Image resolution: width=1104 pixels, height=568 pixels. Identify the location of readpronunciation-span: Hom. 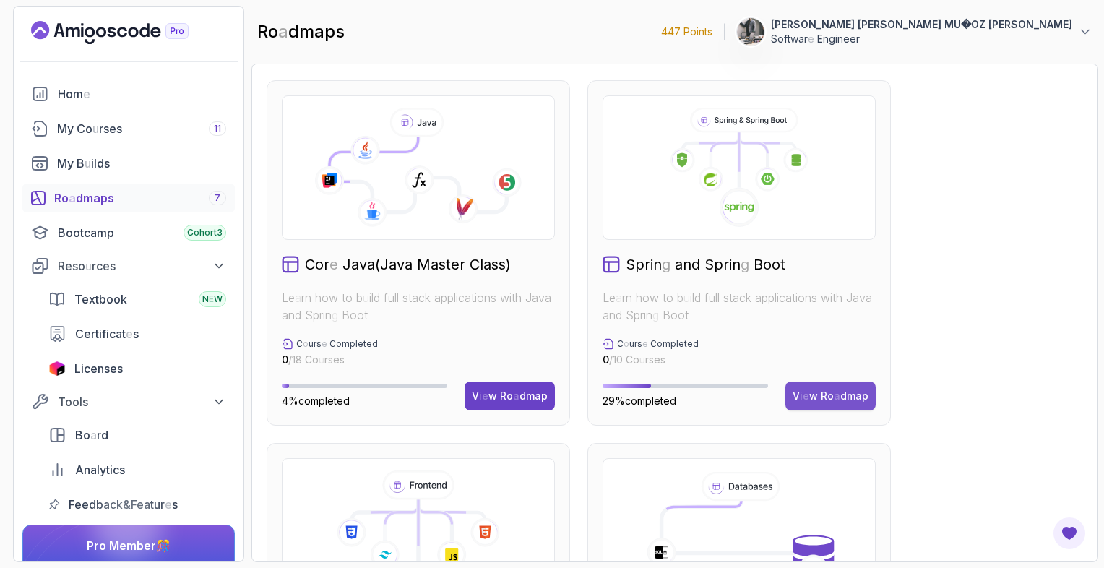
(70, 94).